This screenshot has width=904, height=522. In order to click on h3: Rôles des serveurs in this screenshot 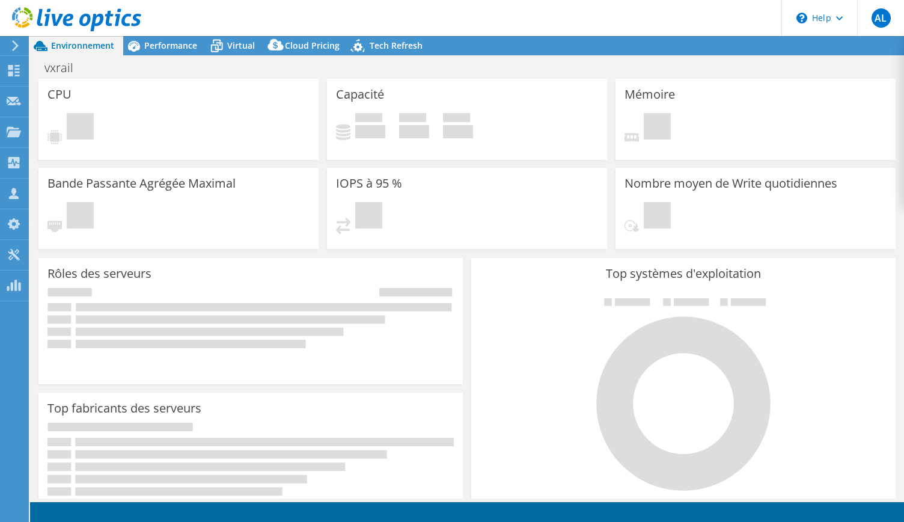, I will do `click(99, 273)`.